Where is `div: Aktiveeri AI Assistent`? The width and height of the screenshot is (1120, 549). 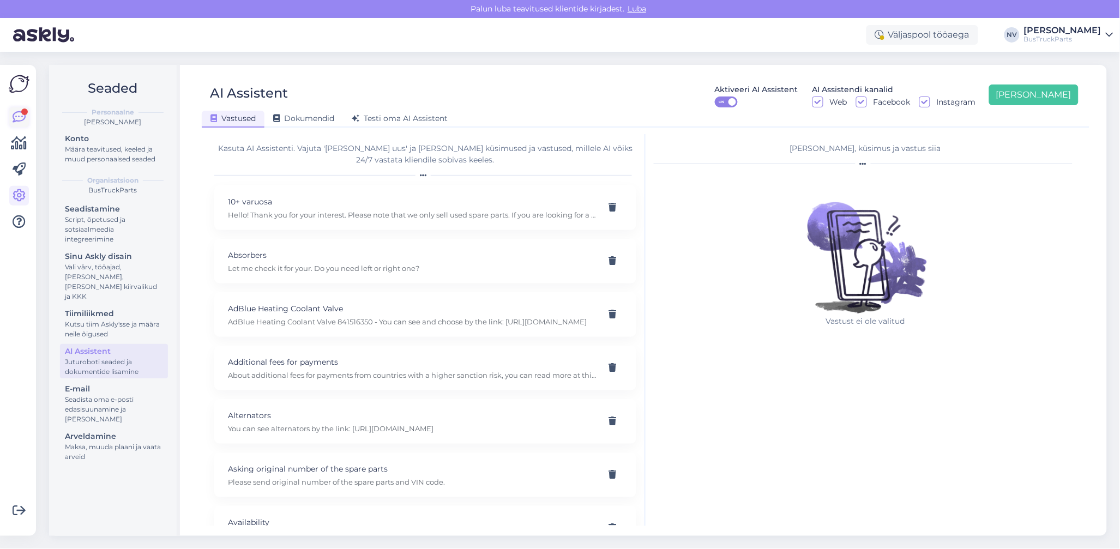 div: Aktiveeri AI Assistent is located at coordinates (757, 90).